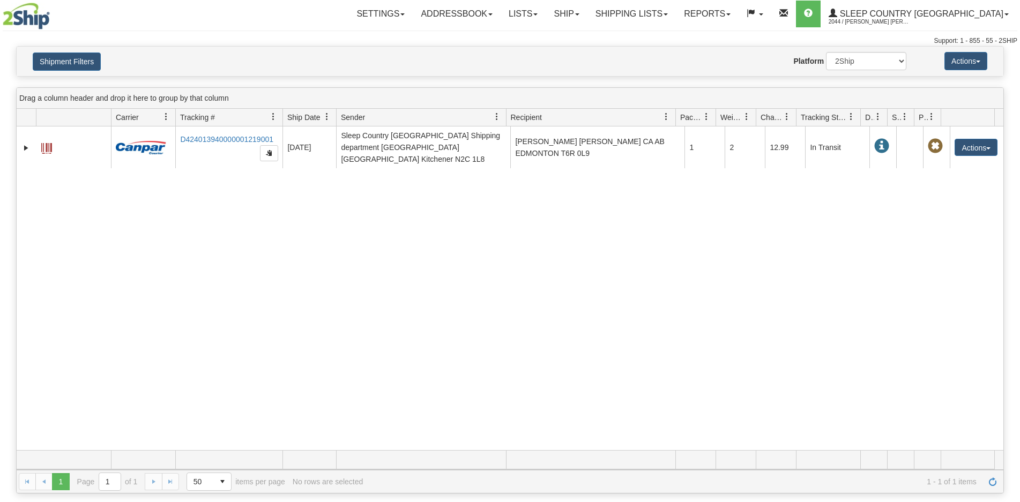 The height and width of the screenshot is (502, 1020). What do you see at coordinates (209, 482) in the screenshot?
I see `span: Page sizes drop down` at bounding box center [209, 482].